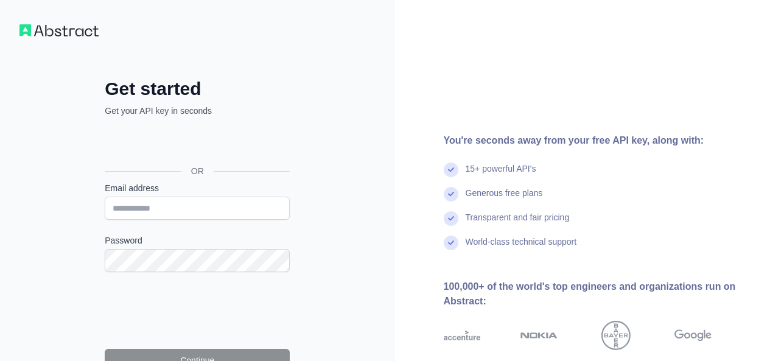 The image size is (770, 361). Describe the element at coordinates (692, 335) in the screenshot. I see `img: google` at that location.